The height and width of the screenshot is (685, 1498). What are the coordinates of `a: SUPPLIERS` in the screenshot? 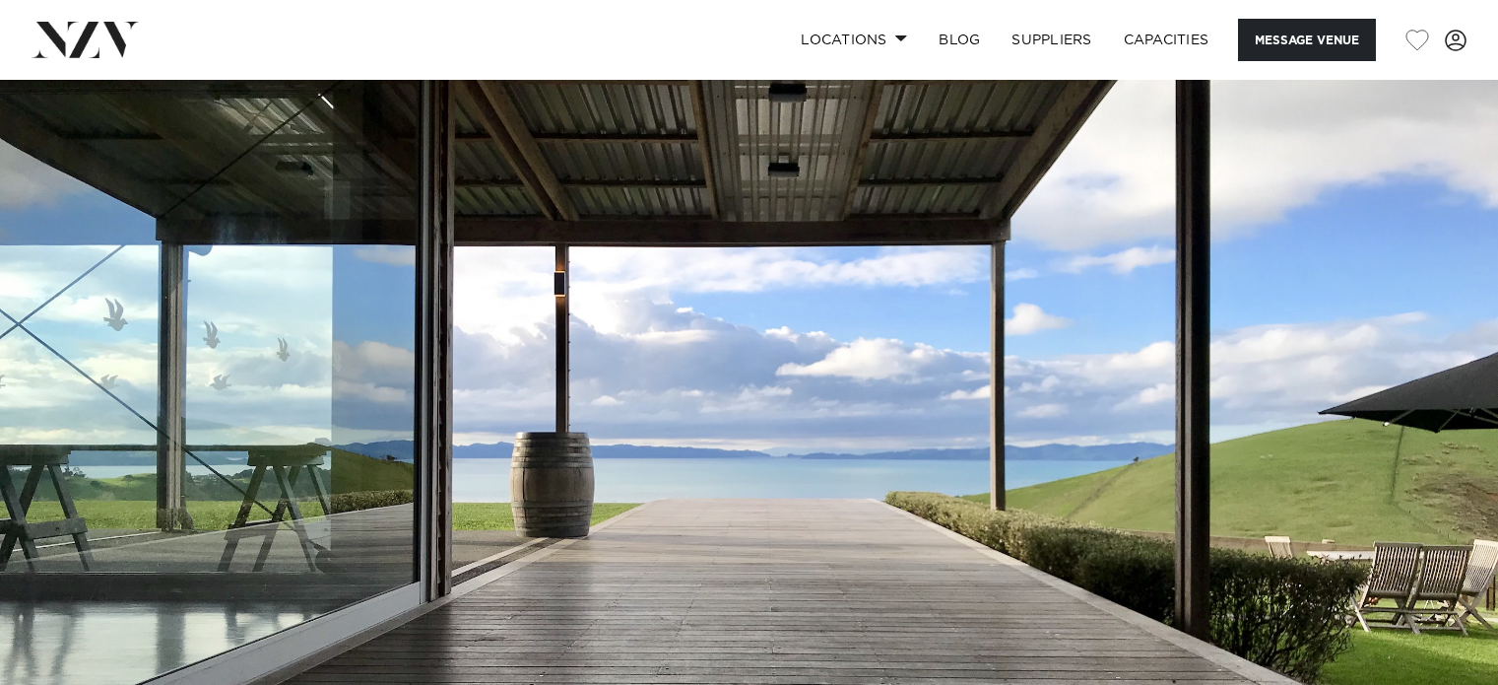 It's located at (1051, 39).